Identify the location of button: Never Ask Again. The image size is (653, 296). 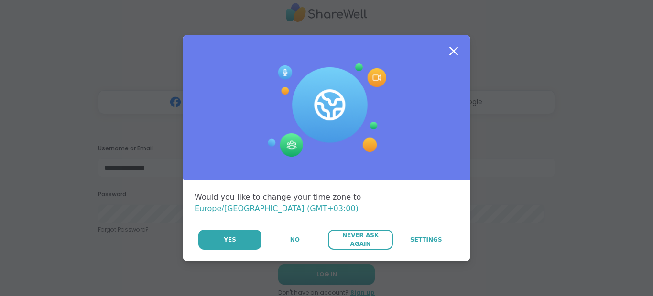
(360, 240).